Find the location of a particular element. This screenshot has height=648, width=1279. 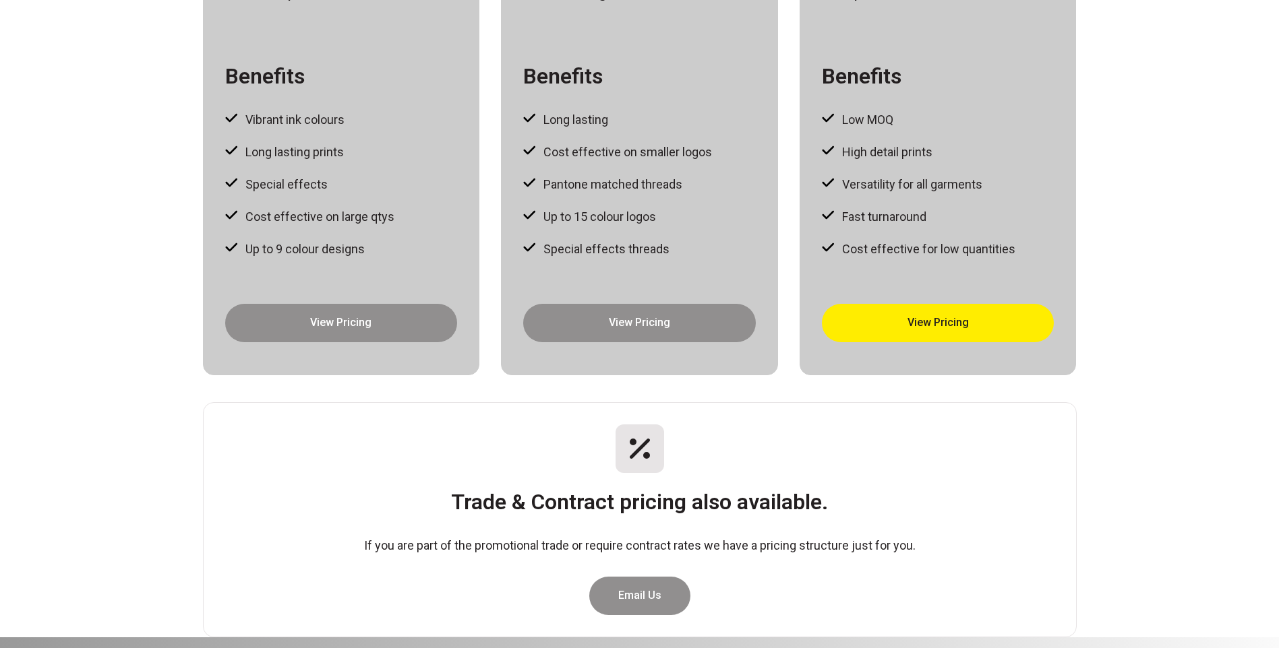

li: Pantone matched threads is located at coordinates (617, 185).